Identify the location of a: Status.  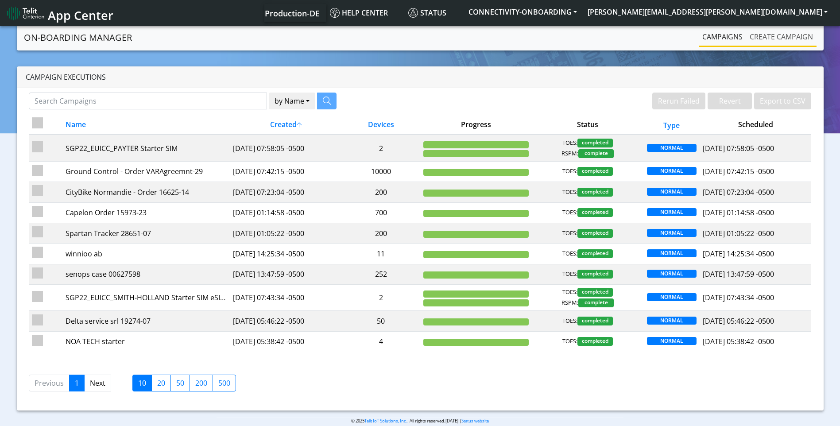
(434, 13).